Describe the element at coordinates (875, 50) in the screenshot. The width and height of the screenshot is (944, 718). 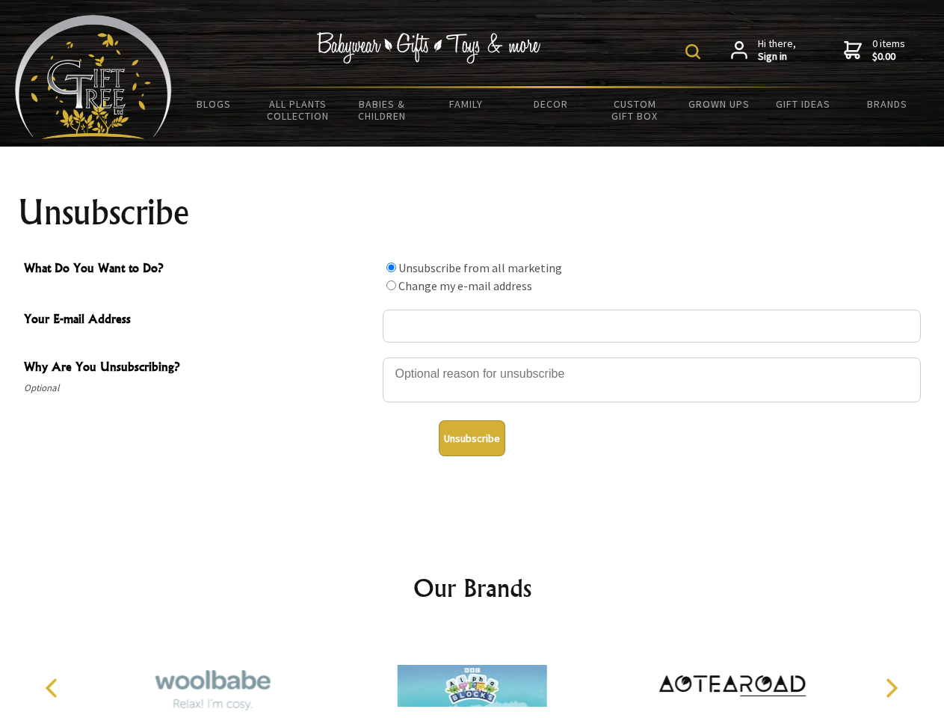
I see `a: 0 items$0.00` at that location.